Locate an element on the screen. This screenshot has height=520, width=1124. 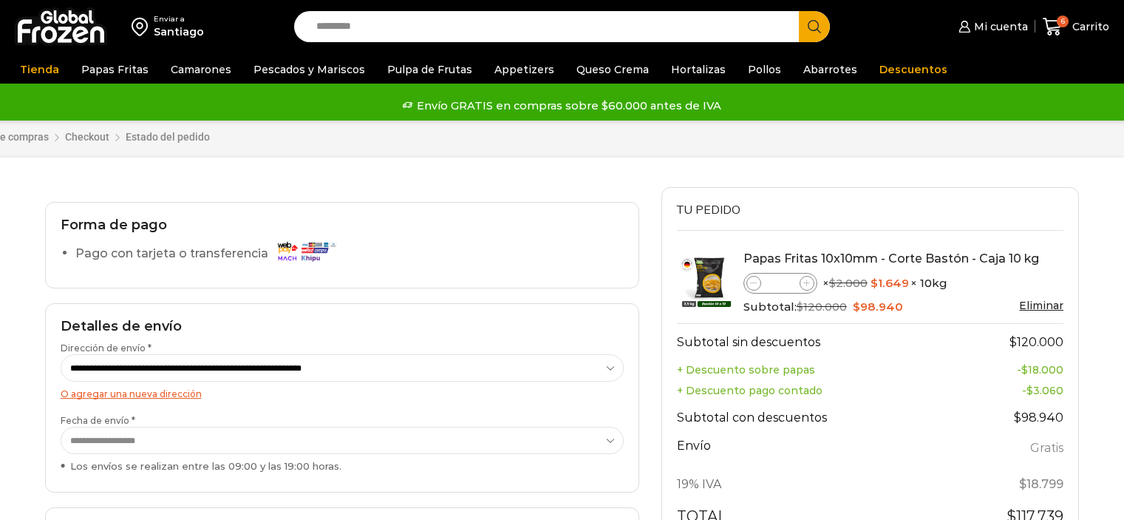
a: Eliminar is located at coordinates (1042, 305).